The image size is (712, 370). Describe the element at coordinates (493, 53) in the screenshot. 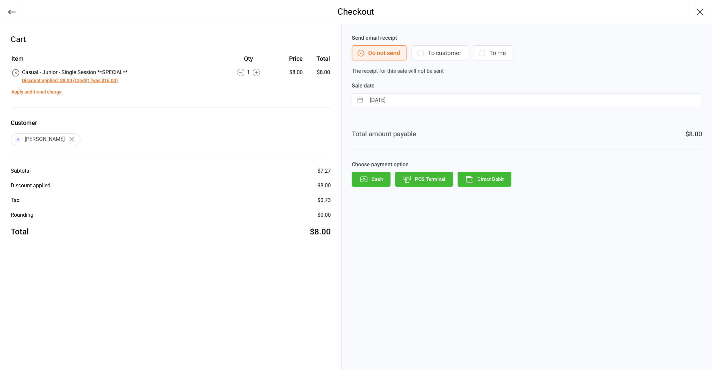

I see `button: To me` at that location.